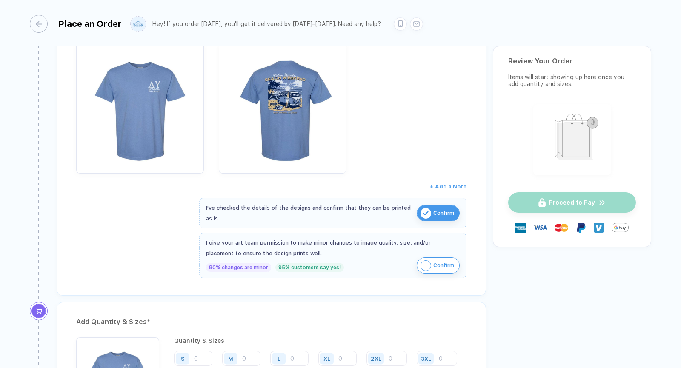 The width and height of the screenshot is (681, 368). What do you see at coordinates (521, 228) in the screenshot?
I see `img: express` at bounding box center [521, 228].